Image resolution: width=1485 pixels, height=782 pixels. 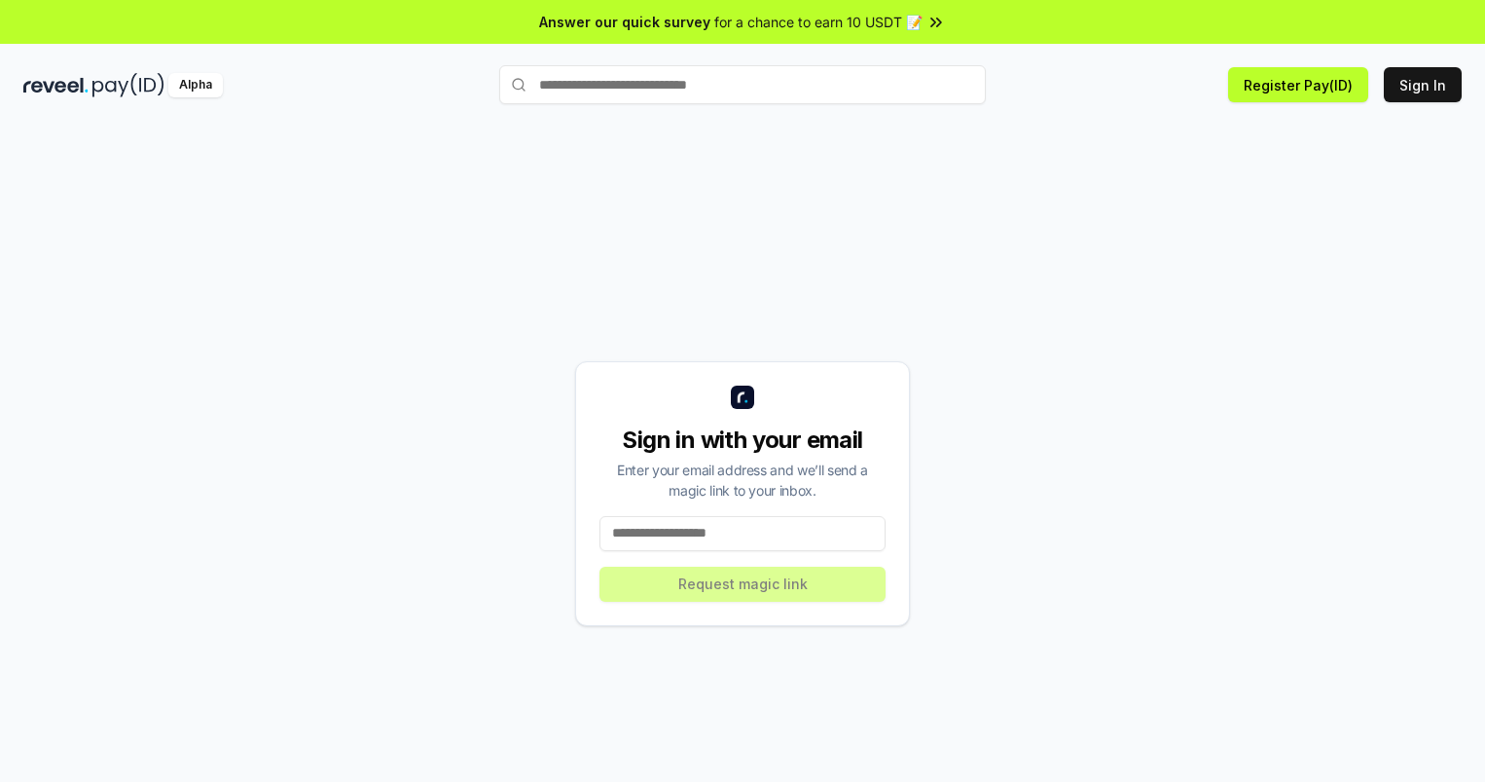 What do you see at coordinates (743, 440) in the screenshot?
I see `div: Sign in with your email` at bounding box center [743, 440].